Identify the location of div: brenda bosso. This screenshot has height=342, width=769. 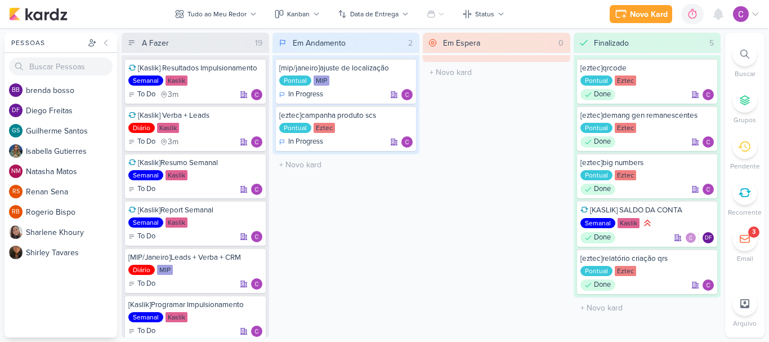
(16, 90).